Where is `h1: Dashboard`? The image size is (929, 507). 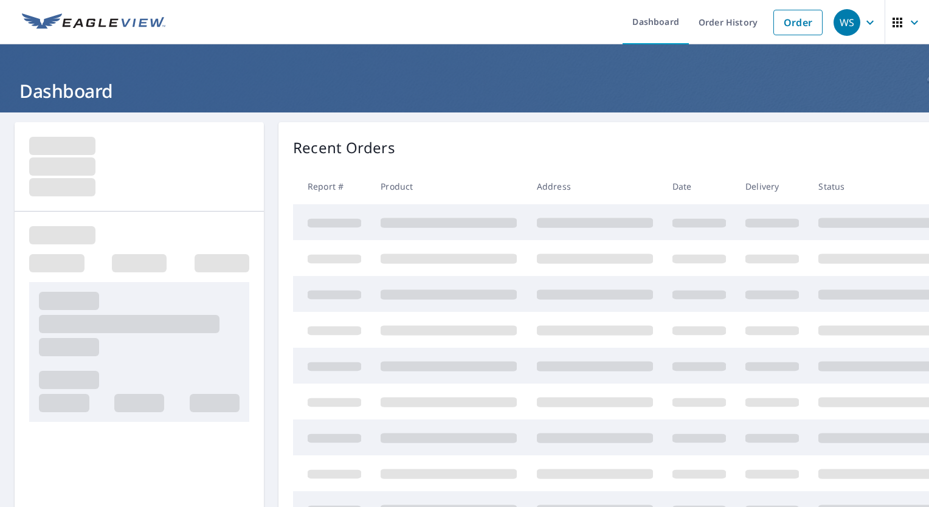 h1: Dashboard is located at coordinates (464, 91).